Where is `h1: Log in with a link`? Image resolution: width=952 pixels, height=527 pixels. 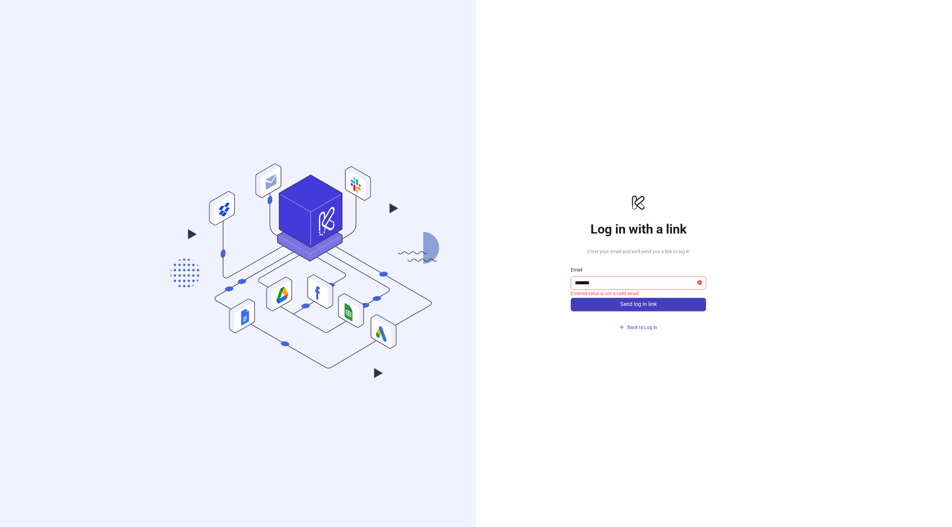
h1: Log in with a link is located at coordinates (639, 229).